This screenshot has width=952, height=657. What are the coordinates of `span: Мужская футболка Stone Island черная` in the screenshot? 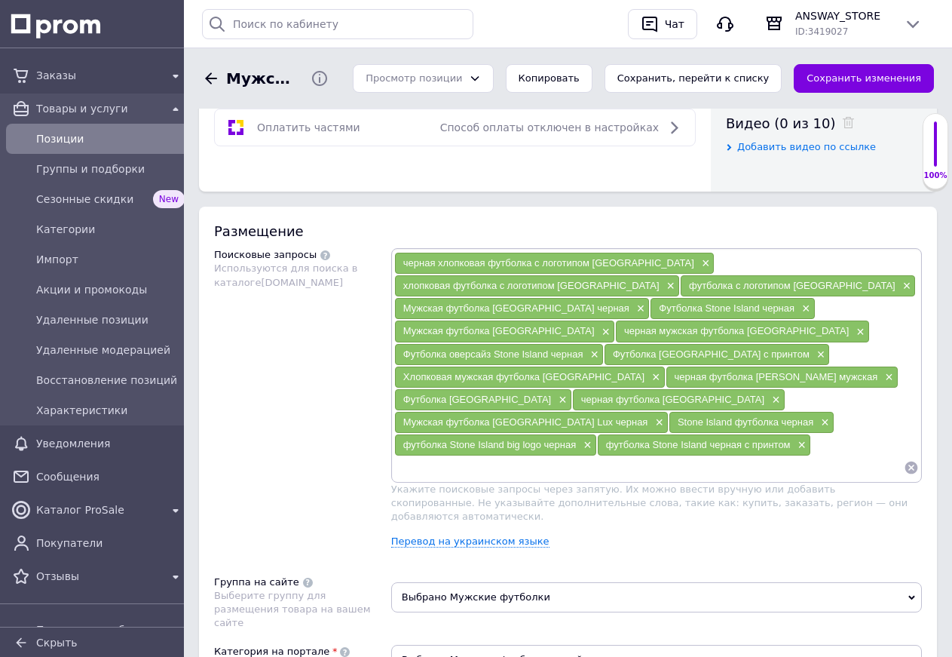 It's located at (262, 78).